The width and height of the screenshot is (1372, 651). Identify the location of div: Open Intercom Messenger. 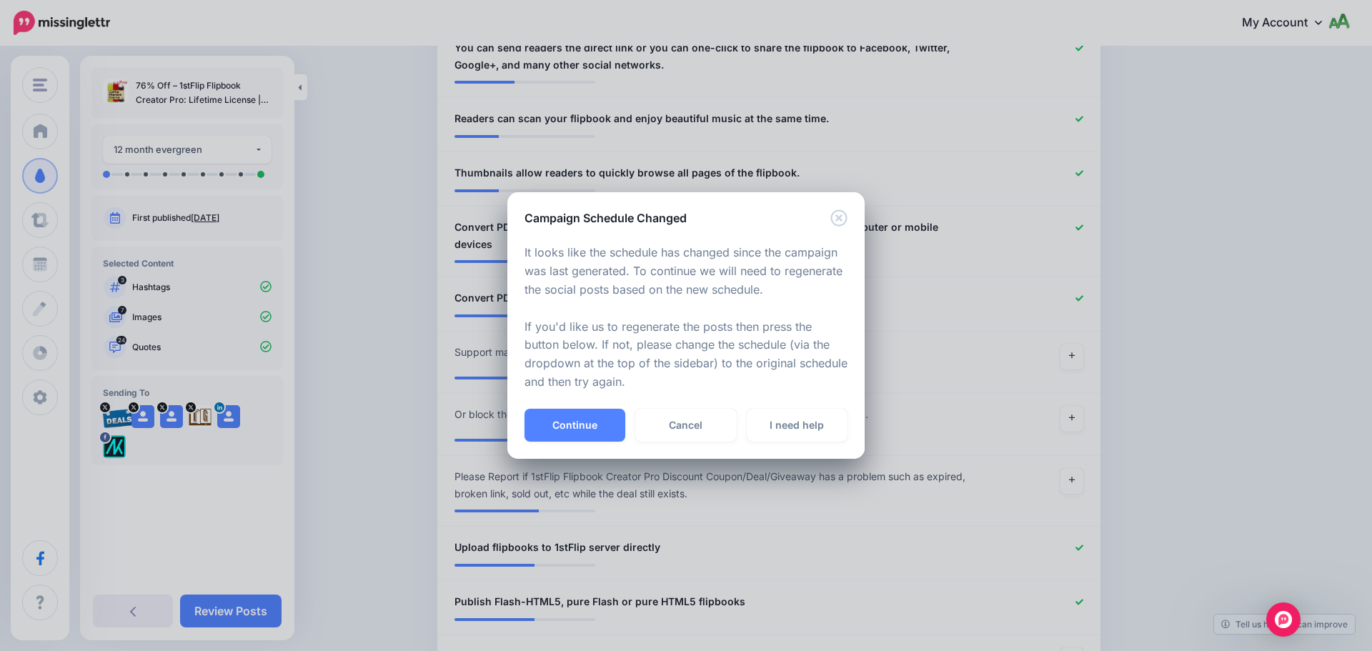
(1284, 620).